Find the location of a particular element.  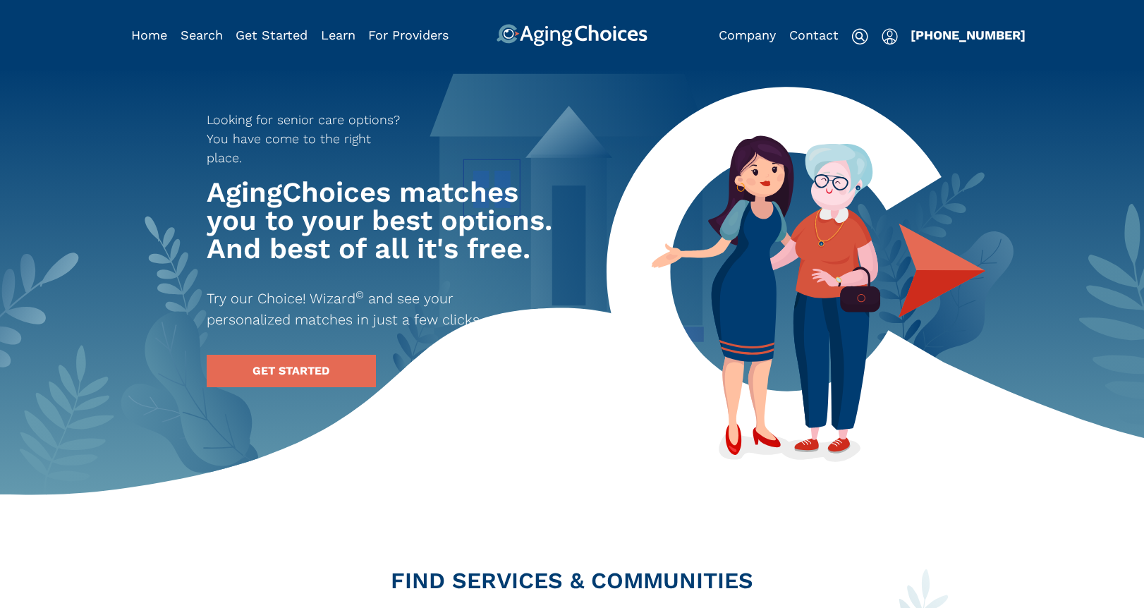

a: Contact is located at coordinates (814, 35).